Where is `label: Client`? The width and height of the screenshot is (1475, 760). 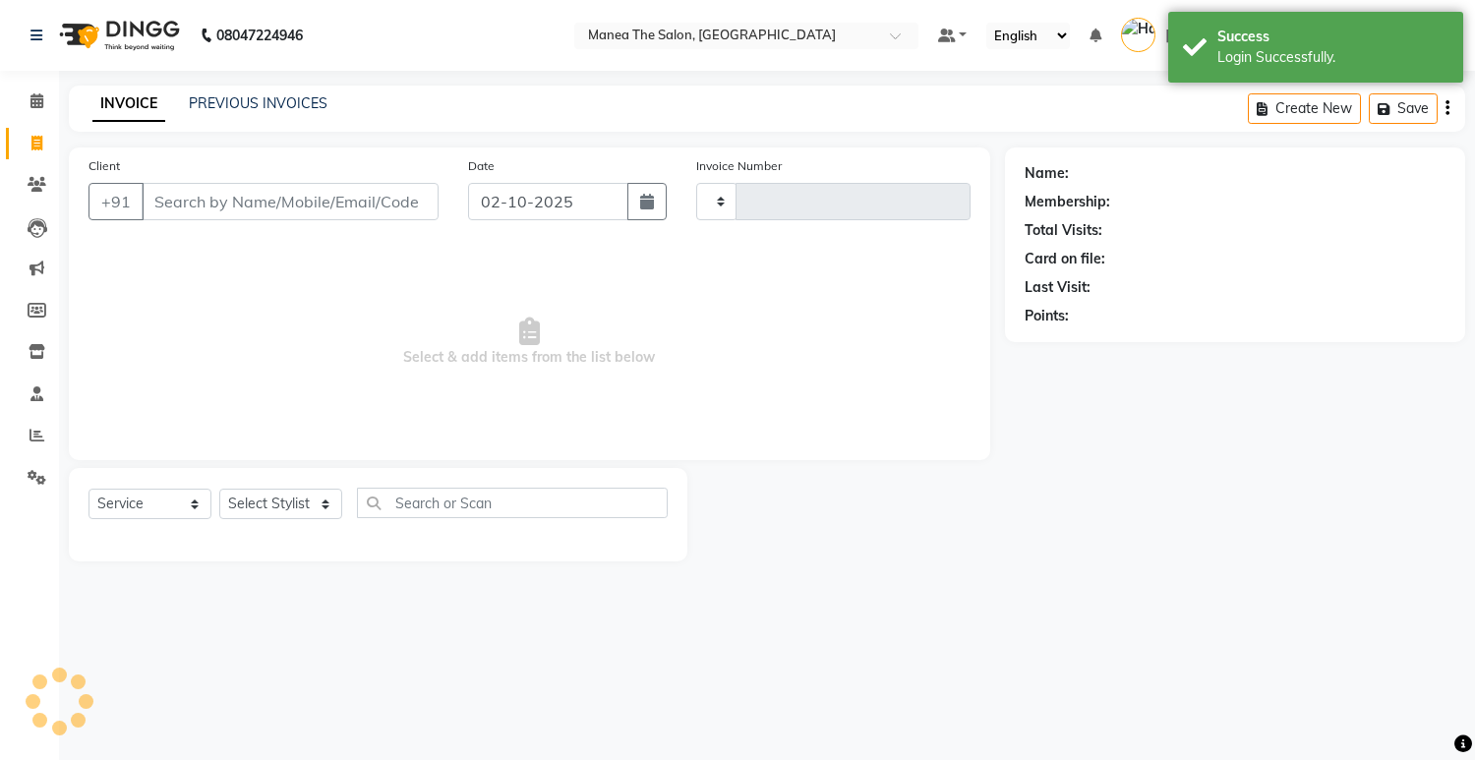 label: Client is located at coordinates (104, 166).